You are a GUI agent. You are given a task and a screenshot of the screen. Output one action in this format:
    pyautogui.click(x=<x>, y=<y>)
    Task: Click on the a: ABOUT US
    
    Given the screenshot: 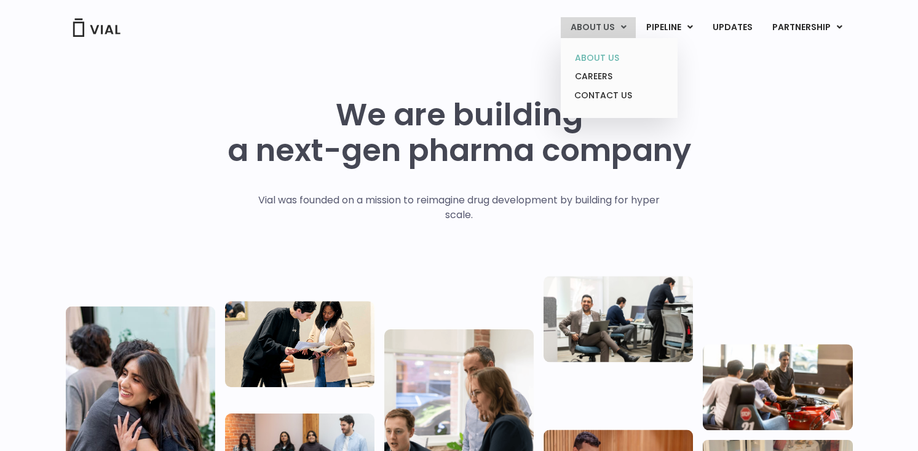 What is the action you would take?
    pyautogui.click(x=618, y=58)
    